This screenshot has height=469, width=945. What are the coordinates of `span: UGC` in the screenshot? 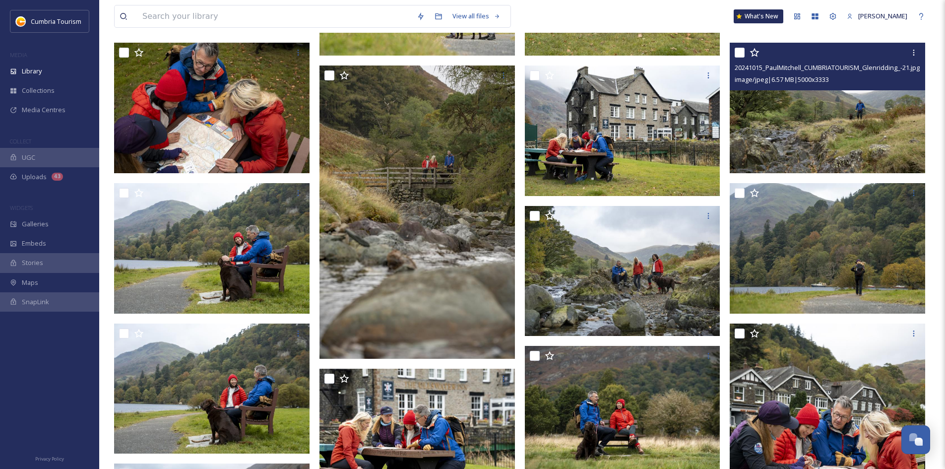 It's located at (28, 157).